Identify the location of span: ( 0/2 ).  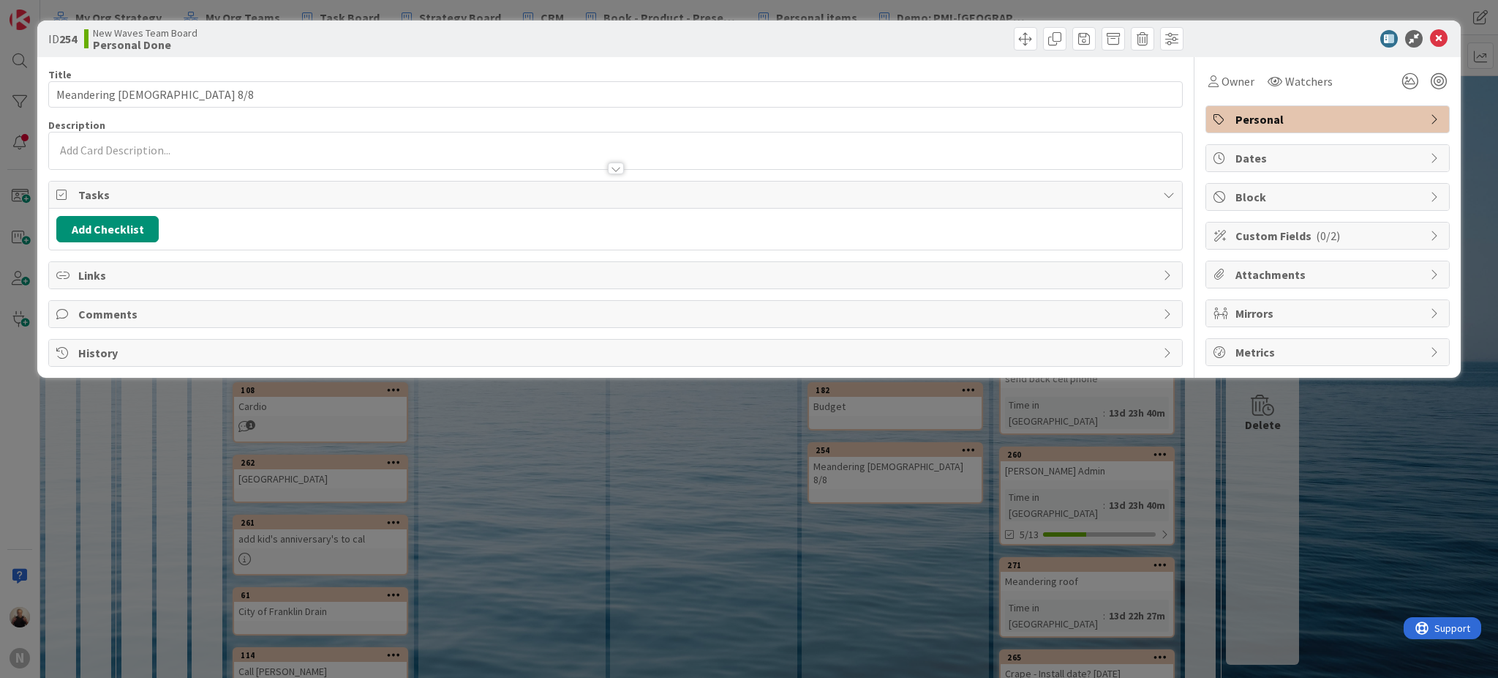
(1328, 236).